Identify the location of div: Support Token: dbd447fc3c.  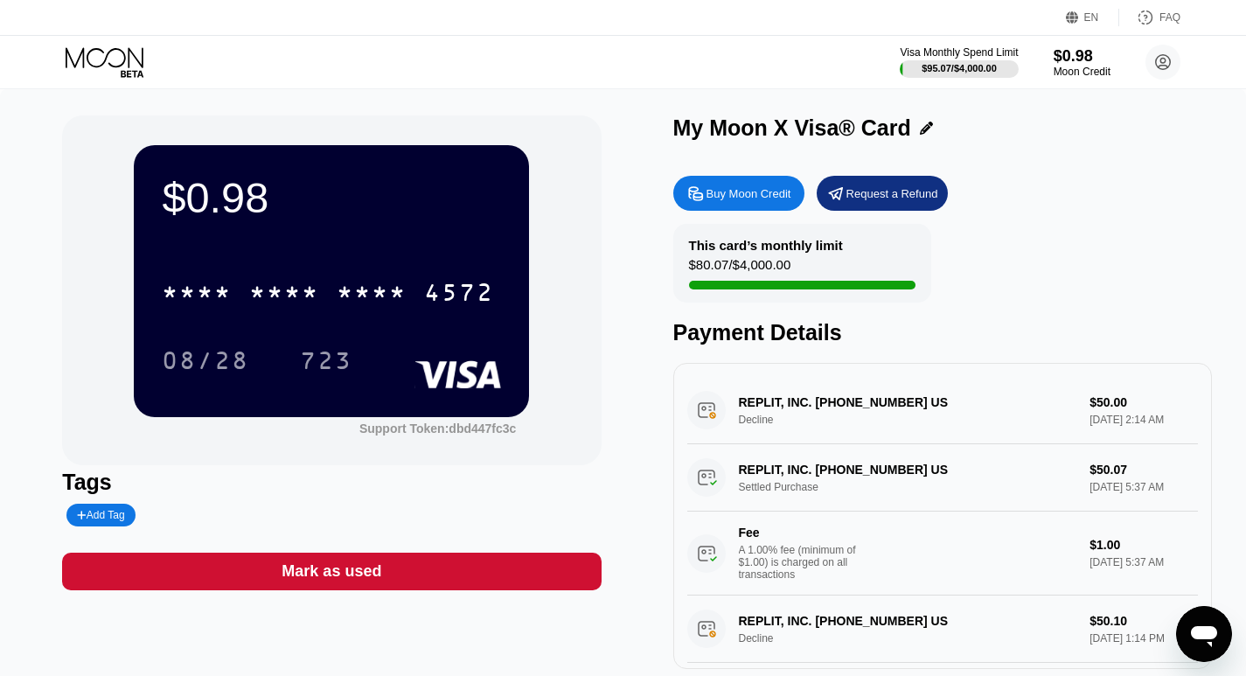
(437, 429).